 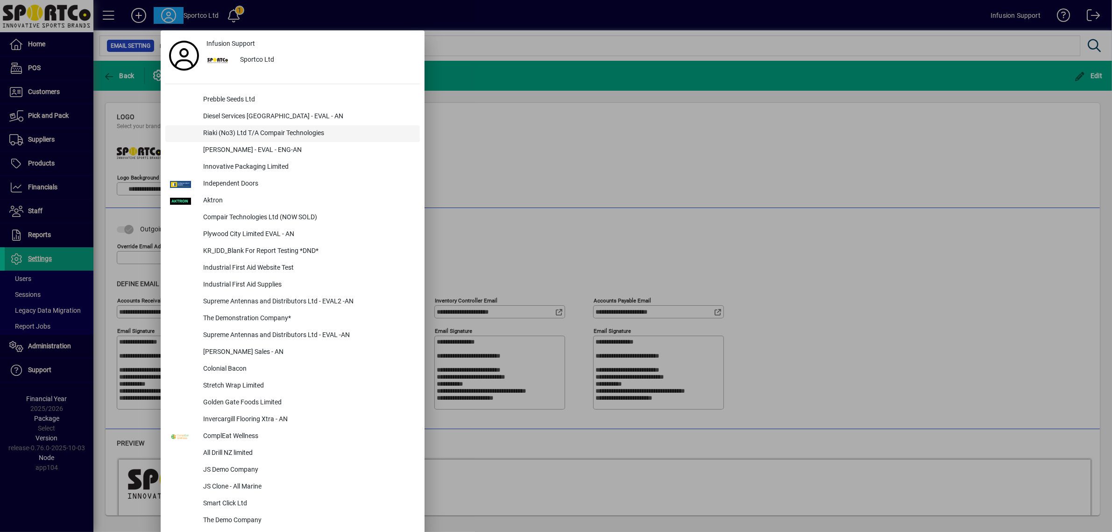 What do you see at coordinates (292, 100) in the screenshot?
I see `button: Prebble Seeds Ltd` at bounding box center [292, 100].